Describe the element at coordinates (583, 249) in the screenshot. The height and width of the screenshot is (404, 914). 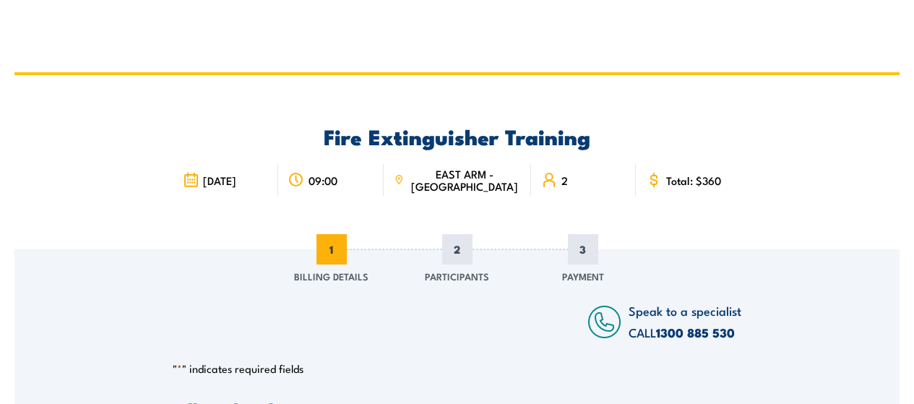
I see `span: 3` at that location.